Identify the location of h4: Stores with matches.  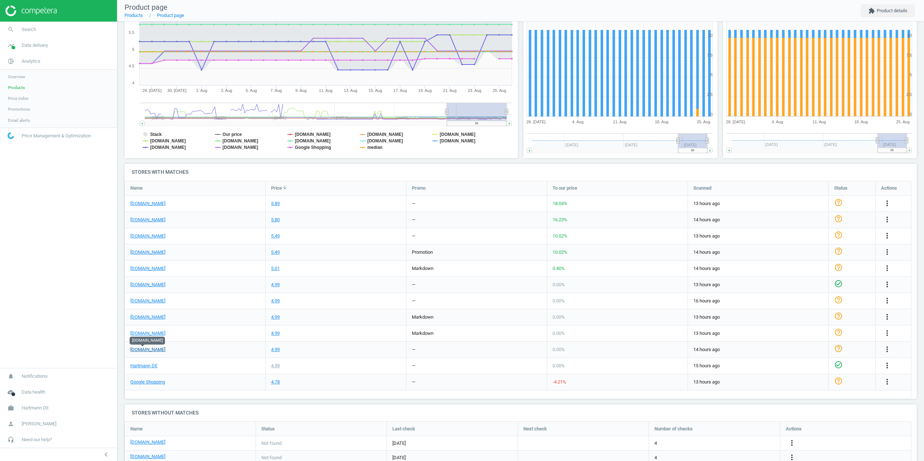
(520, 172).